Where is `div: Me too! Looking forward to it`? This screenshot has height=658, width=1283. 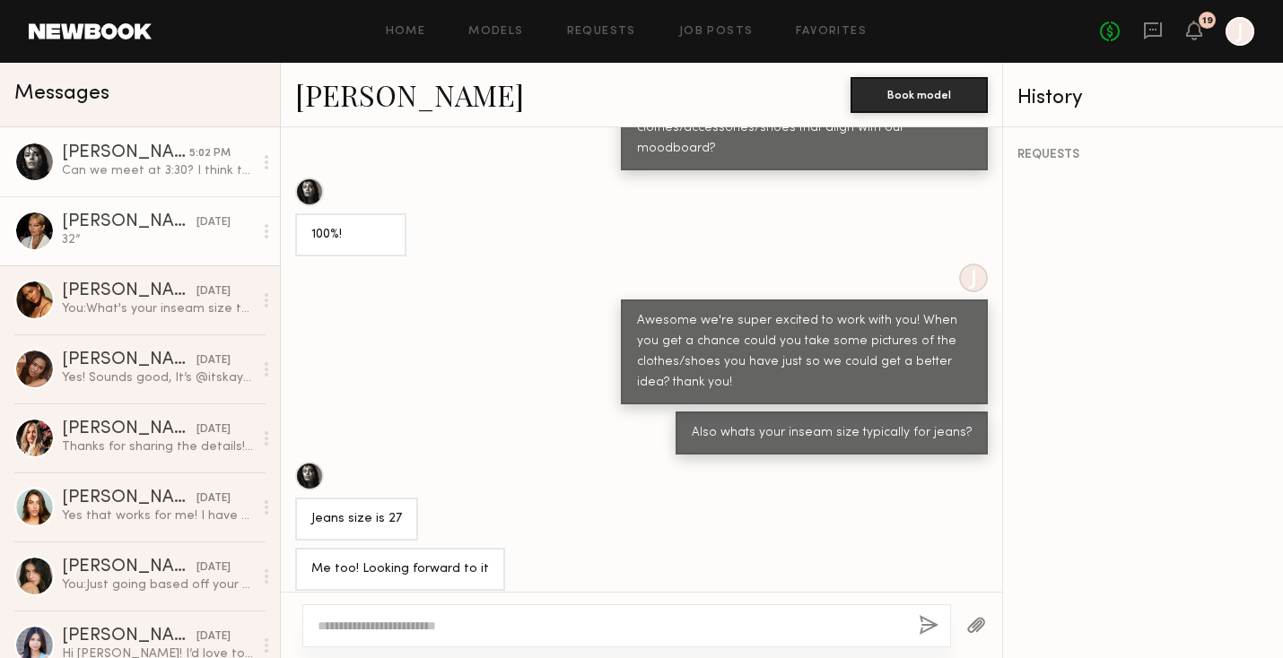 div: Me too! Looking forward to it is located at coordinates (400, 570).